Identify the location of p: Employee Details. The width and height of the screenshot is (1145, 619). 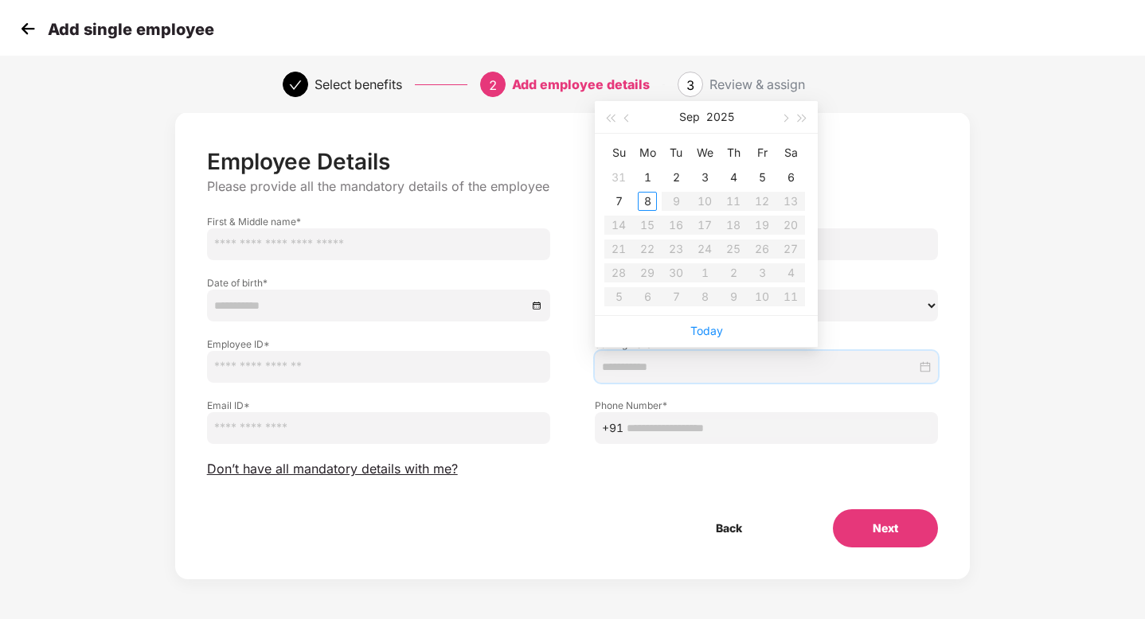
(572, 162).